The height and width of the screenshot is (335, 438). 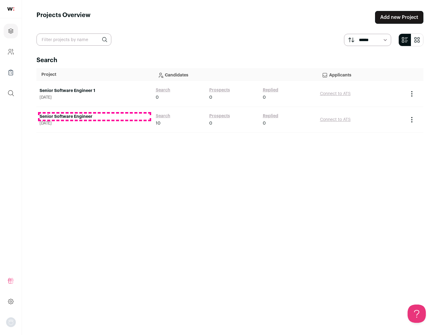 What do you see at coordinates (74, 40) in the screenshot?
I see `input: Filter projects by name` at bounding box center [74, 40].